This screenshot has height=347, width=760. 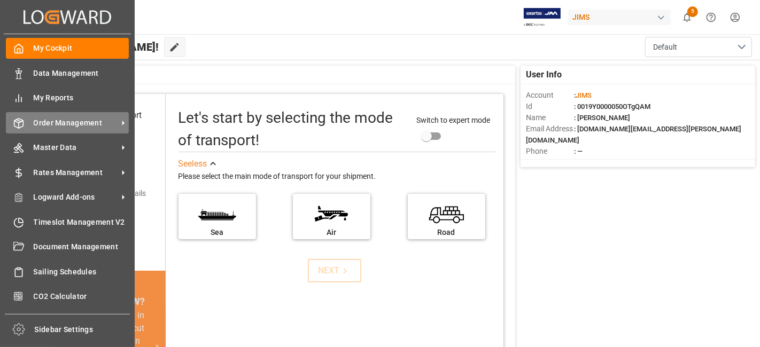 I want to click on div: See less, so click(x=193, y=164).